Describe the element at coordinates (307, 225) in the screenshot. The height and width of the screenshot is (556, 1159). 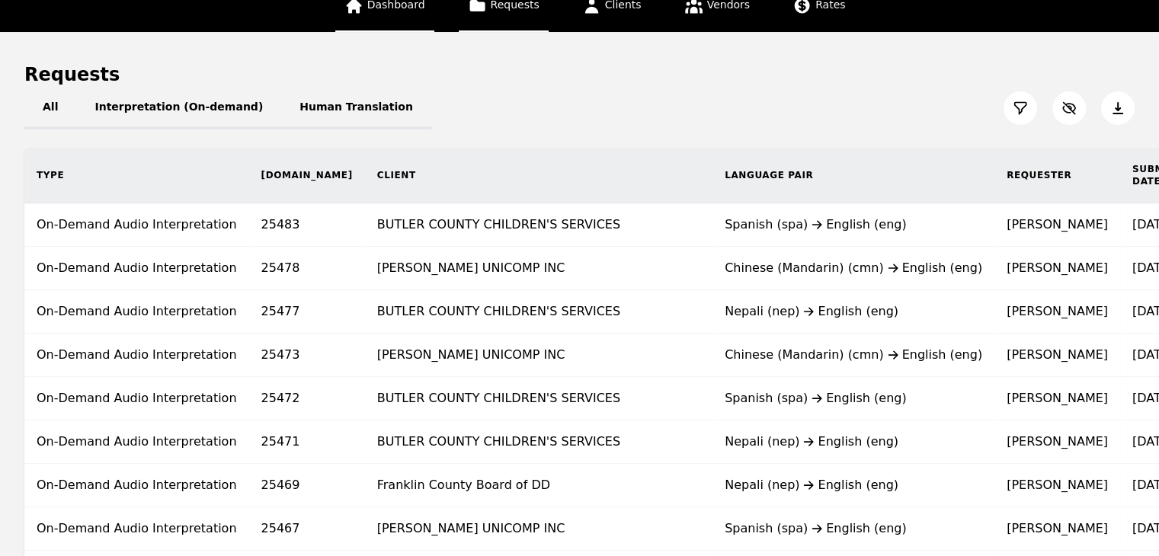
I see `td: 25483` at that location.